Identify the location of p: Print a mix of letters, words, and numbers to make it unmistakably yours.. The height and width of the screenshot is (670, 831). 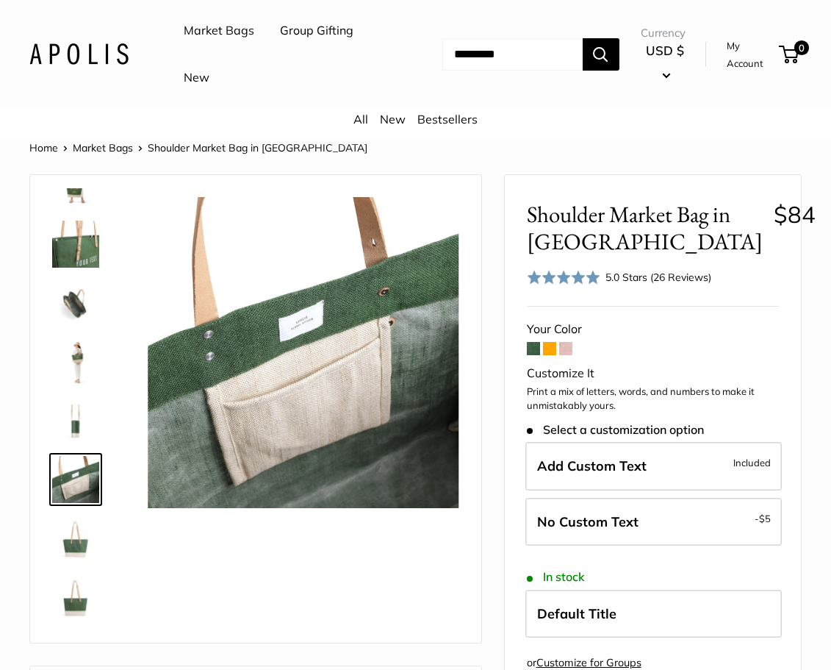
(653, 398).